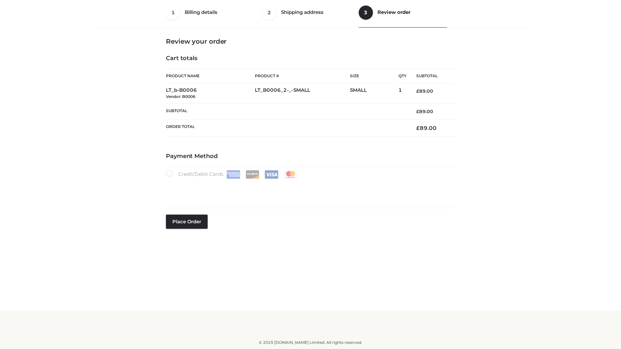 This screenshot has width=621, height=349. I want to click on td: LT_B0006_2-_-SMALL, so click(303, 94).